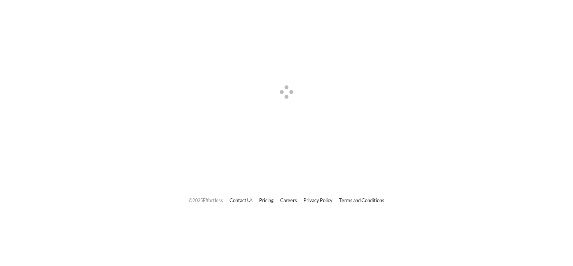 The width and height of the screenshot is (573, 266). What do you see at coordinates (318, 200) in the screenshot?
I see `a: Privacy Policy` at bounding box center [318, 200].